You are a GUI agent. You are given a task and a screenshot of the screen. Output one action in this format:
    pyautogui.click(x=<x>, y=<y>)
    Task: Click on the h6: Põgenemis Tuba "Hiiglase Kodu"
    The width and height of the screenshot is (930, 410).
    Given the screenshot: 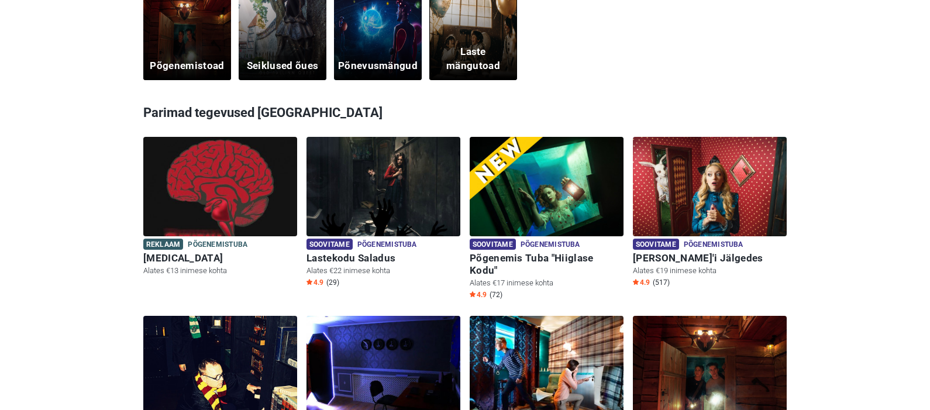 What is the action you would take?
    pyautogui.click(x=546, y=264)
    